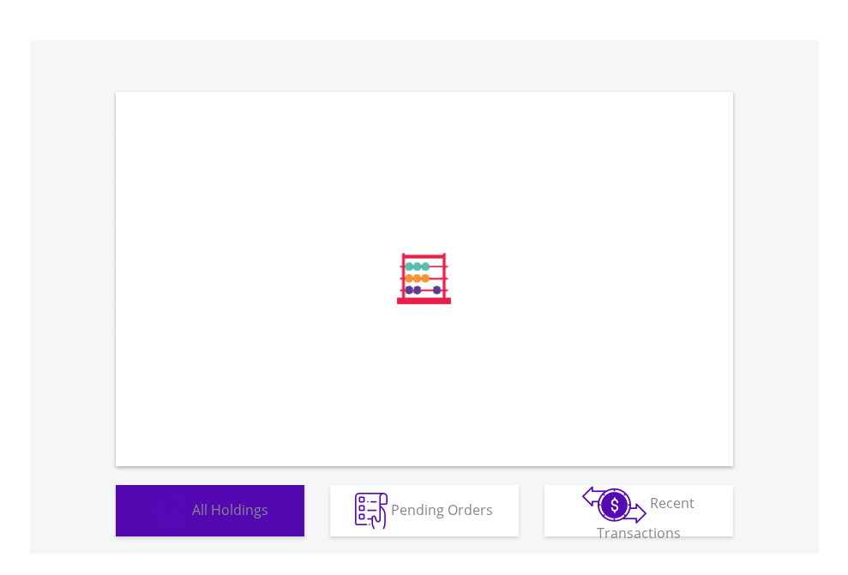 Image resolution: width=848 pixels, height=575 pixels. Describe the element at coordinates (441, 509) in the screenshot. I see `span: Pending Orders` at that location.